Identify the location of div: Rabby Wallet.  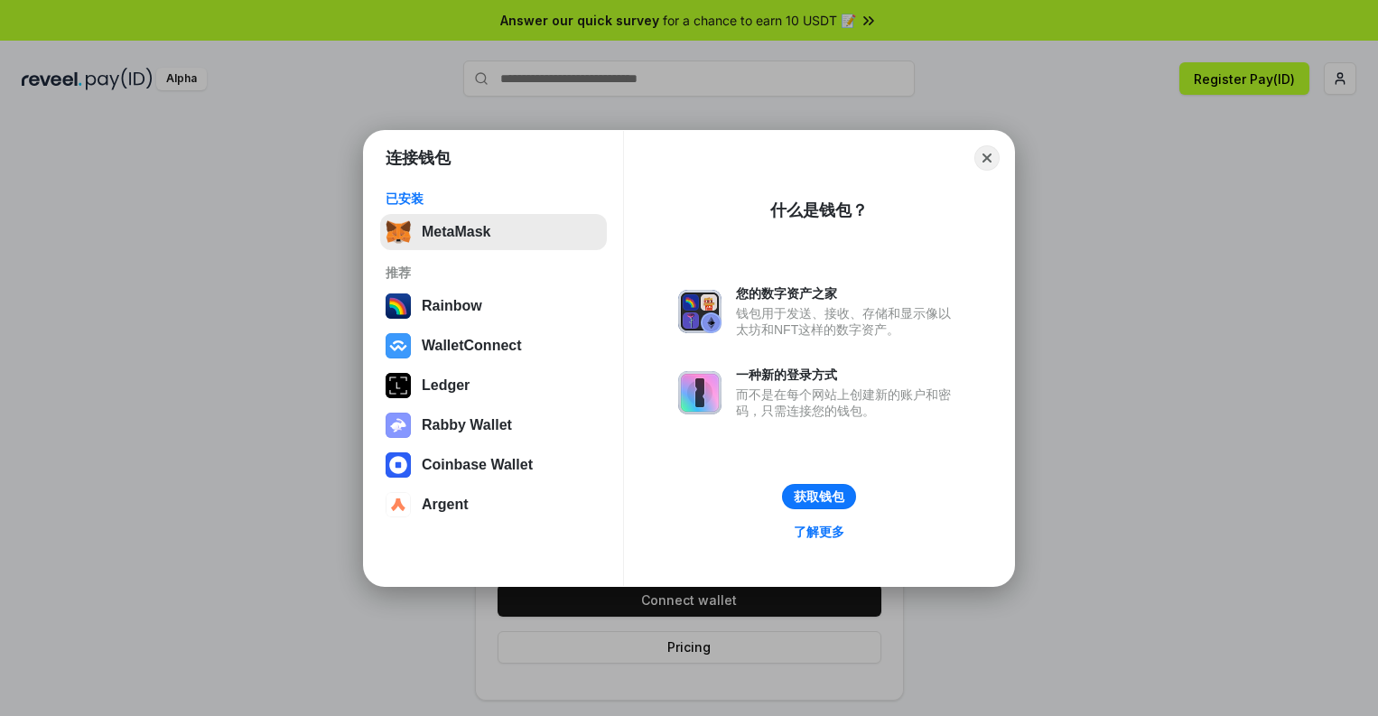
(467, 425).